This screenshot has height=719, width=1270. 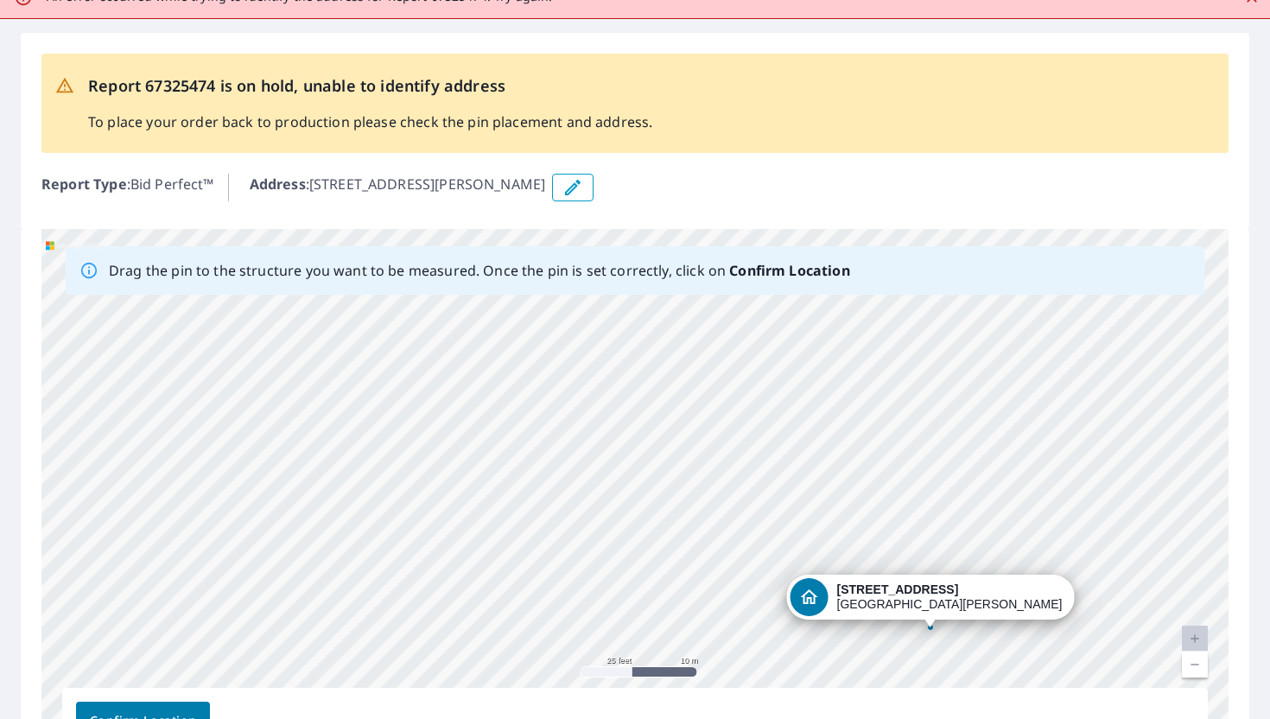 I want to click on b: Confirm Location, so click(x=789, y=270).